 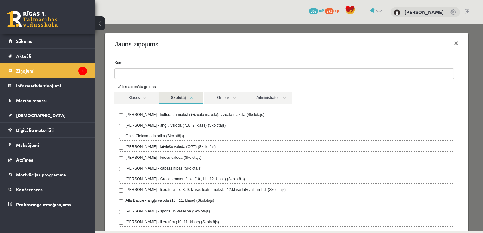 I want to click on a: Grupas, so click(x=131, y=74).